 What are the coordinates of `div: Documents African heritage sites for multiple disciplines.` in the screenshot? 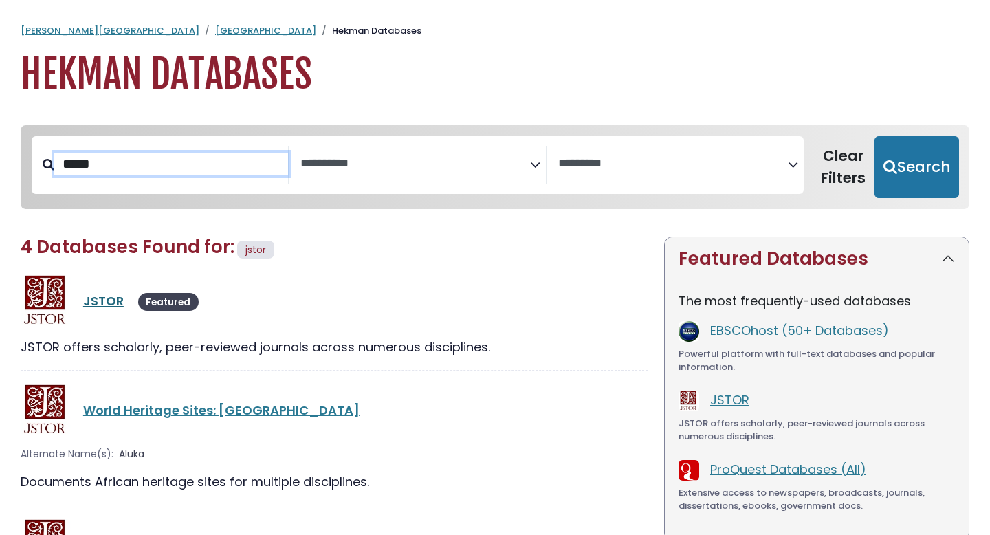 It's located at (334, 481).